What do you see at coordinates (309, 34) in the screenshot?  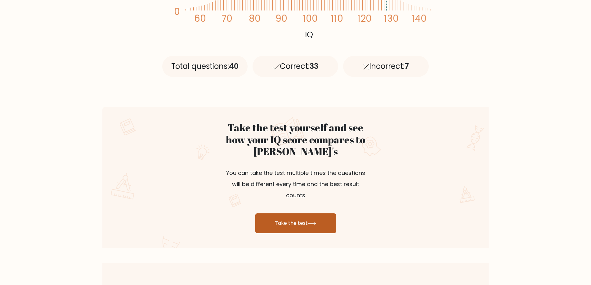 I see `tspan: IQ` at bounding box center [309, 34].